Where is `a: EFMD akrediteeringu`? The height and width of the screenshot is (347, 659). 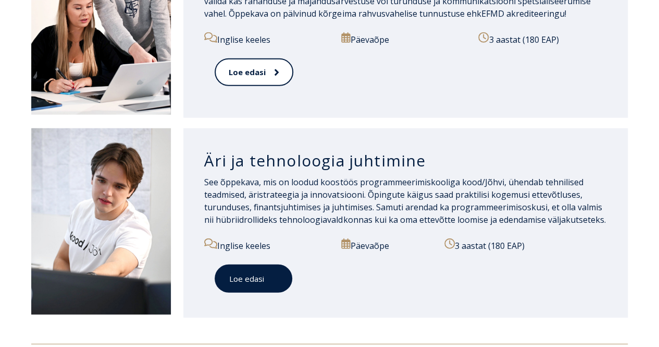
a: EFMD akrediteeringu is located at coordinates (523, 14).